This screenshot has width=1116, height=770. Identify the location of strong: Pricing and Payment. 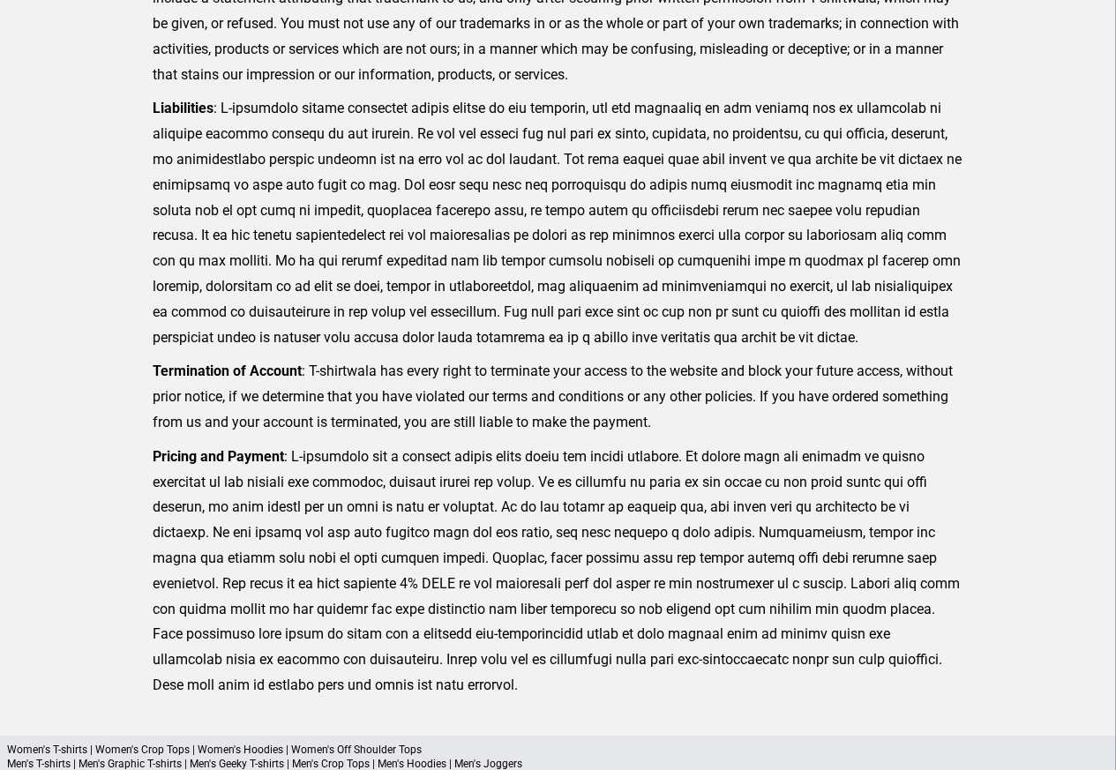
(218, 456).